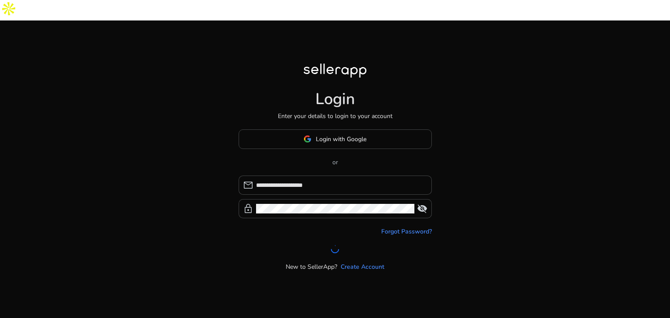 The image size is (670, 318). I want to click on button: Login with Google, so click(335, 139).